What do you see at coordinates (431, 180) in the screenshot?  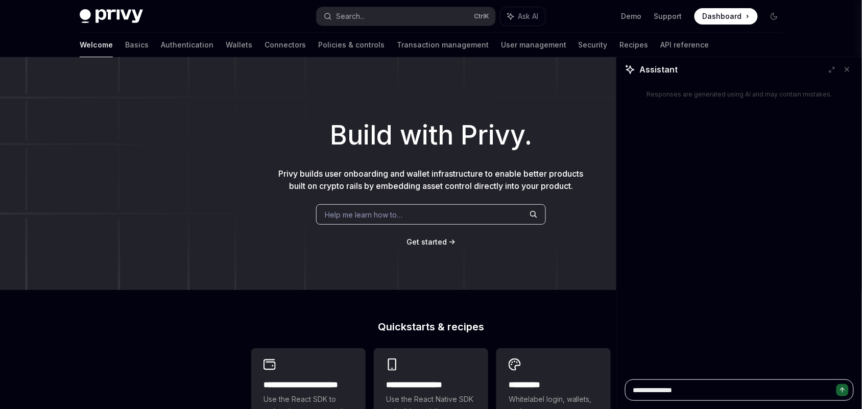 I see `span: Privy builds user onboarding and wallet infrastructure to enable better products built on crypto ...` at bounding box center [431, 180].